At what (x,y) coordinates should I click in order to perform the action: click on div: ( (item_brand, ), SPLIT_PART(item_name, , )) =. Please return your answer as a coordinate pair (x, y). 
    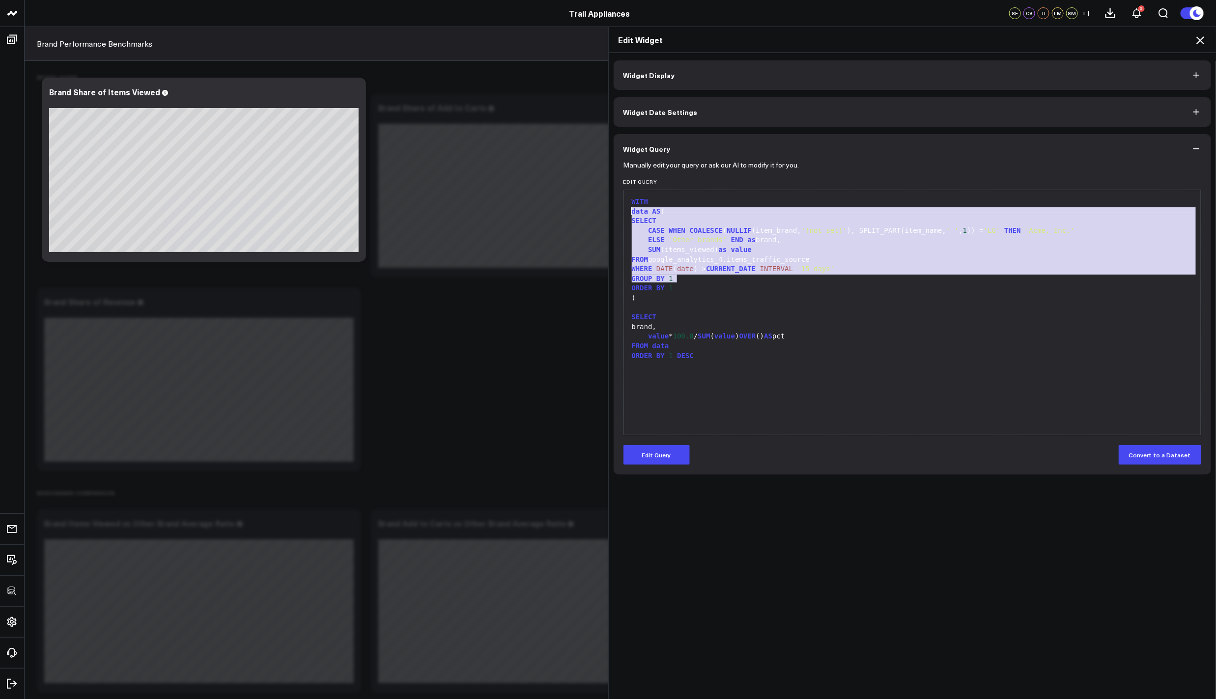
    Looking at the image, I should click on (912, 231).